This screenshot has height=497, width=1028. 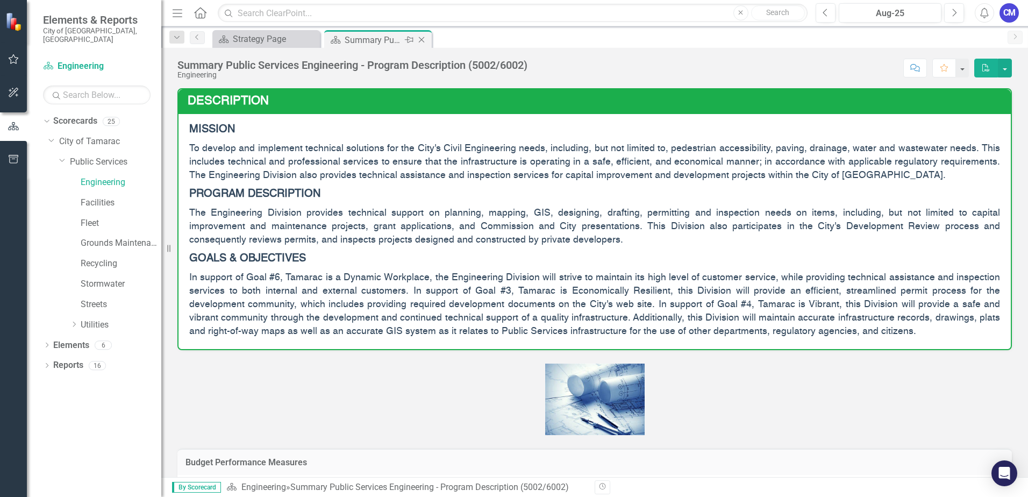 I want to click on div: Open Intercom Messenger, so click(x=1004, y=473).